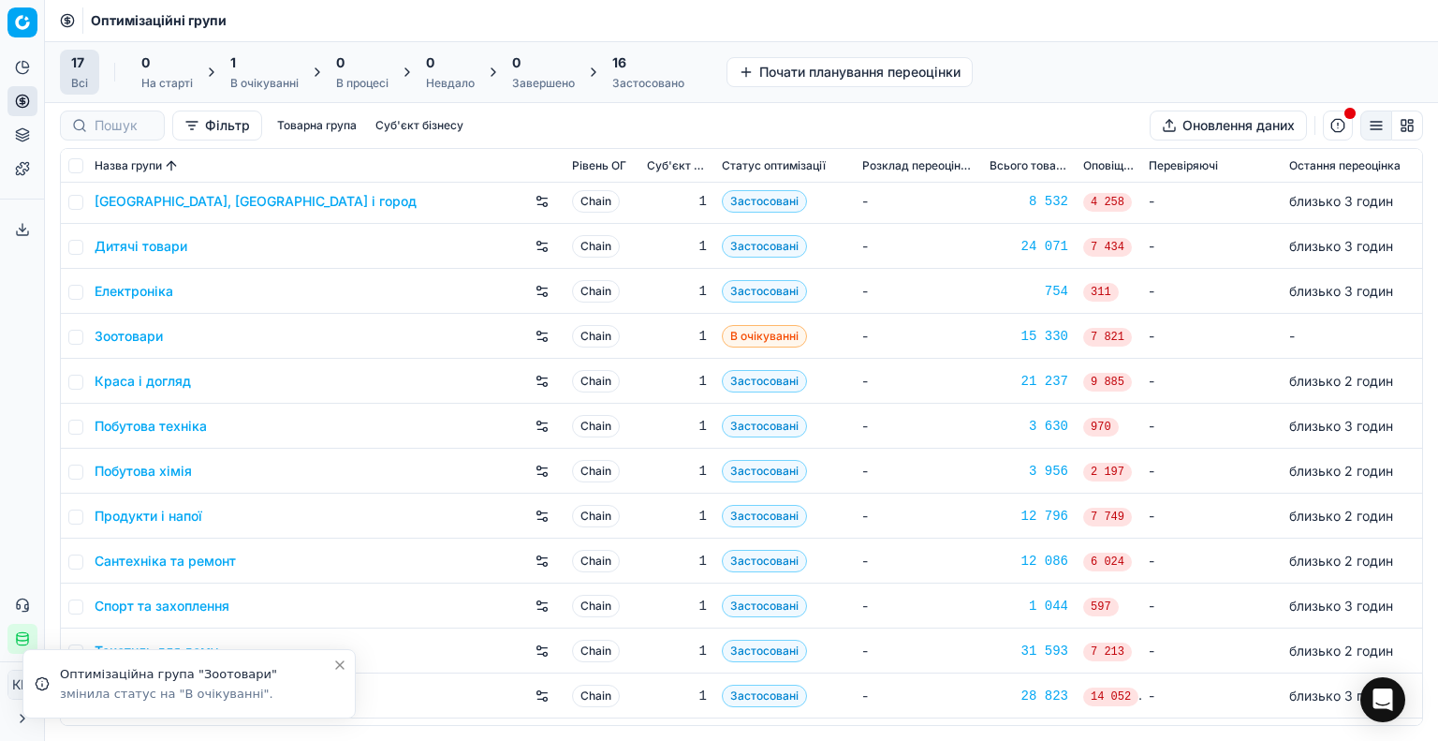 The width and height of the screenshot is (1438, 741). Describe the element at coordinates (1029, 246) in the screenshot. I see `div: 24 071` at that location.